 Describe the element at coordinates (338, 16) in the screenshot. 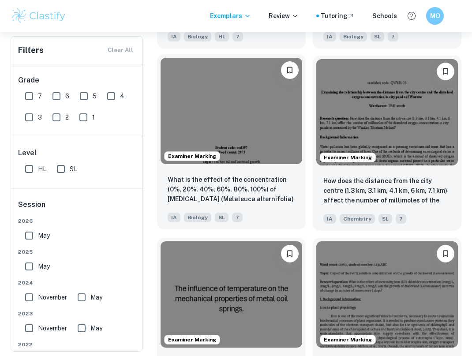

I see `a: Tutoring` at that location.